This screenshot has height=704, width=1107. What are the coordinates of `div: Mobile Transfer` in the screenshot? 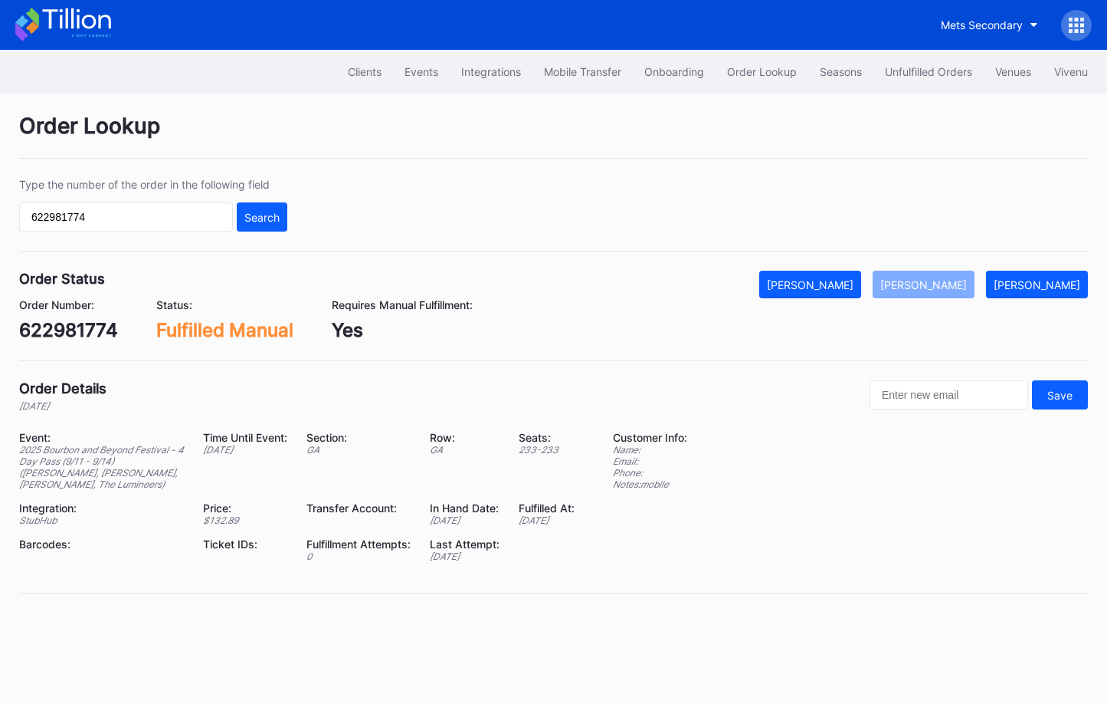 It's located at (582, 71).